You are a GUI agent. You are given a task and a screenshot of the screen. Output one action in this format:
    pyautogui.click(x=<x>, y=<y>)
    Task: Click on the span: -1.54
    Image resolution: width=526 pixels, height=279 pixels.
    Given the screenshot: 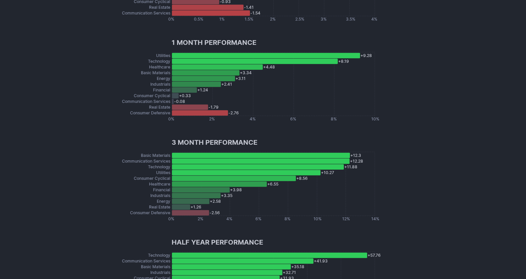 What is the action you would take?
    pyautogui.click(x=256, y=13)
    